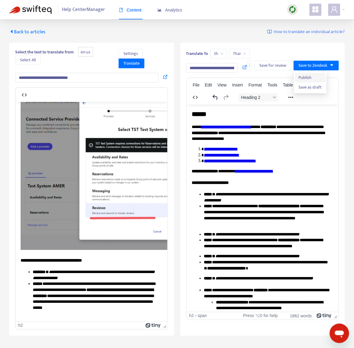 The image size is (354, 348). What do you see at coordinates (255, 85) in the screenshot?
I see `span: Format` at bounding box center [255, 85].